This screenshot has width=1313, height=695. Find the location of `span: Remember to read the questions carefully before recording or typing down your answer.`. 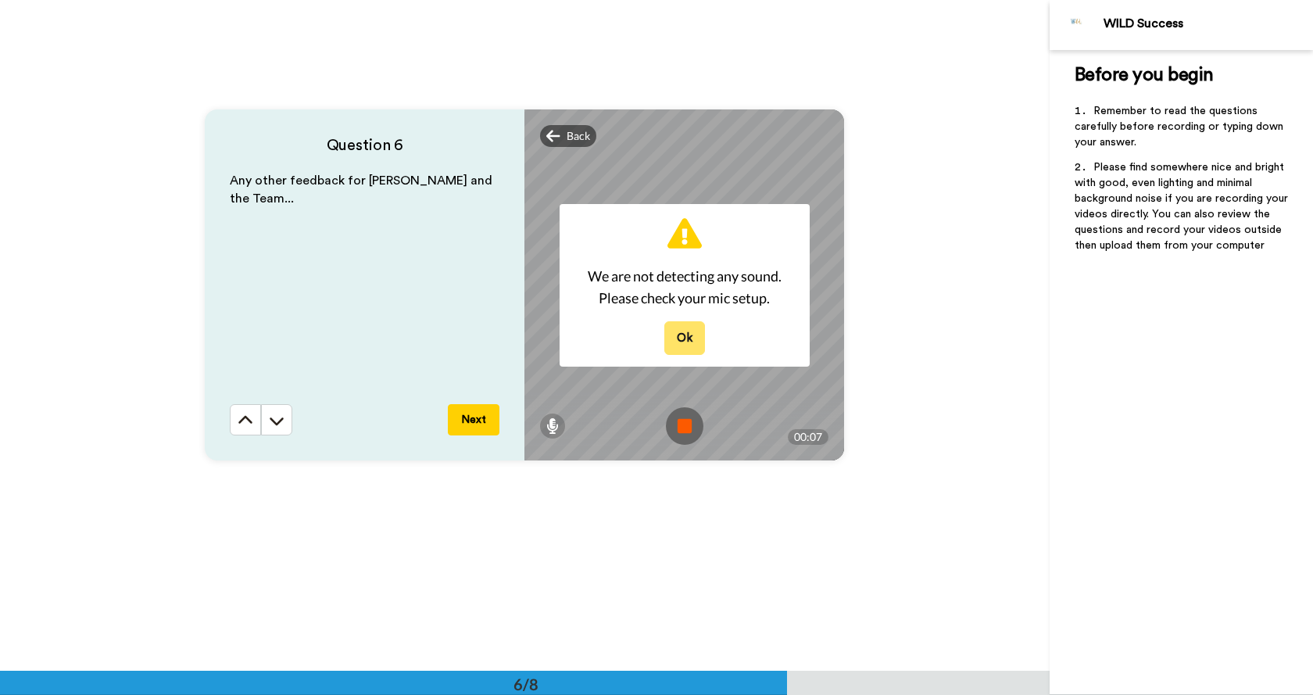

span: Remember to read the questions carefully before recording or typing down your answer. is located at coordinates (1180, 127).